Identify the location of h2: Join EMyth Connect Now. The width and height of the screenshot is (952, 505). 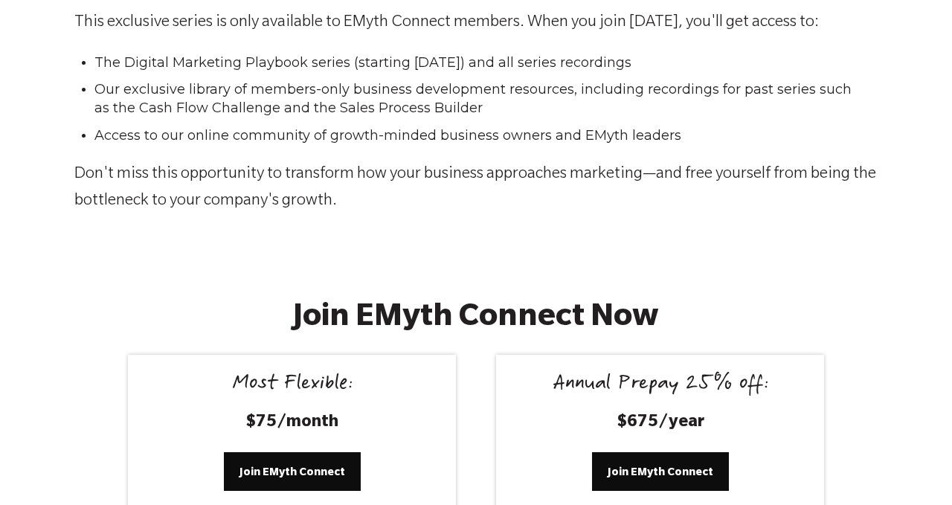
(476, 320).